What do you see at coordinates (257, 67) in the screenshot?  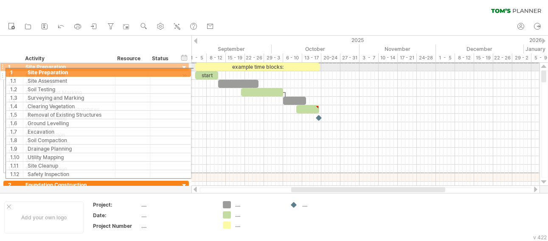 I see `div: example time blocks:` at bounding box center [257, 67].